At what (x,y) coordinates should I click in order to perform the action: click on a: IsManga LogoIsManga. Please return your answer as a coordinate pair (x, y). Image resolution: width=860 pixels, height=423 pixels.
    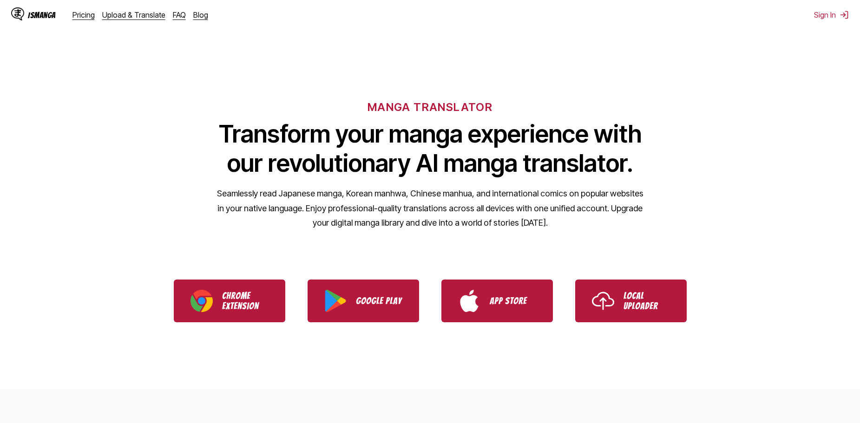
    Looking at the image, I should click on (42, 15).